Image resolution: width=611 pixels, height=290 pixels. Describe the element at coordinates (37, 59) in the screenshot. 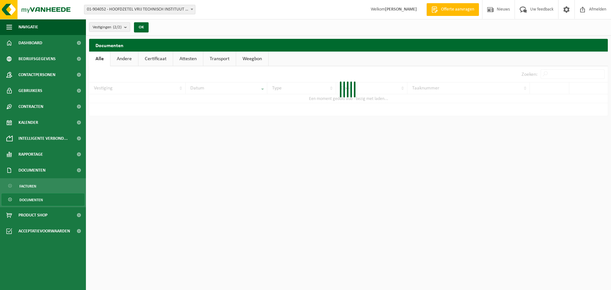

I see `span: Bedrijfsgegevens` at that location.